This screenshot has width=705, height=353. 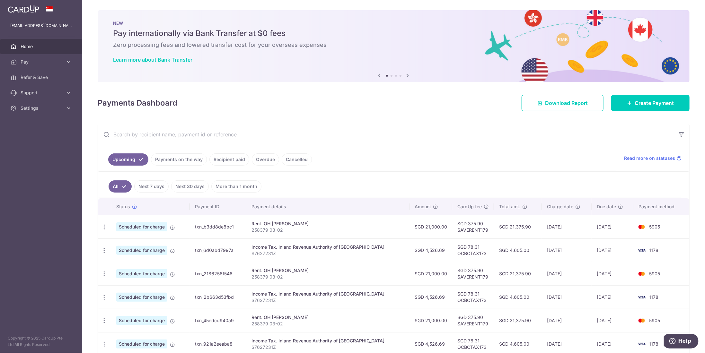 What do you see at coordinates (386, 135) in the screenshot?
I see `input: Search by recipient name, payment id or reference` at bounding box center [386, 135].